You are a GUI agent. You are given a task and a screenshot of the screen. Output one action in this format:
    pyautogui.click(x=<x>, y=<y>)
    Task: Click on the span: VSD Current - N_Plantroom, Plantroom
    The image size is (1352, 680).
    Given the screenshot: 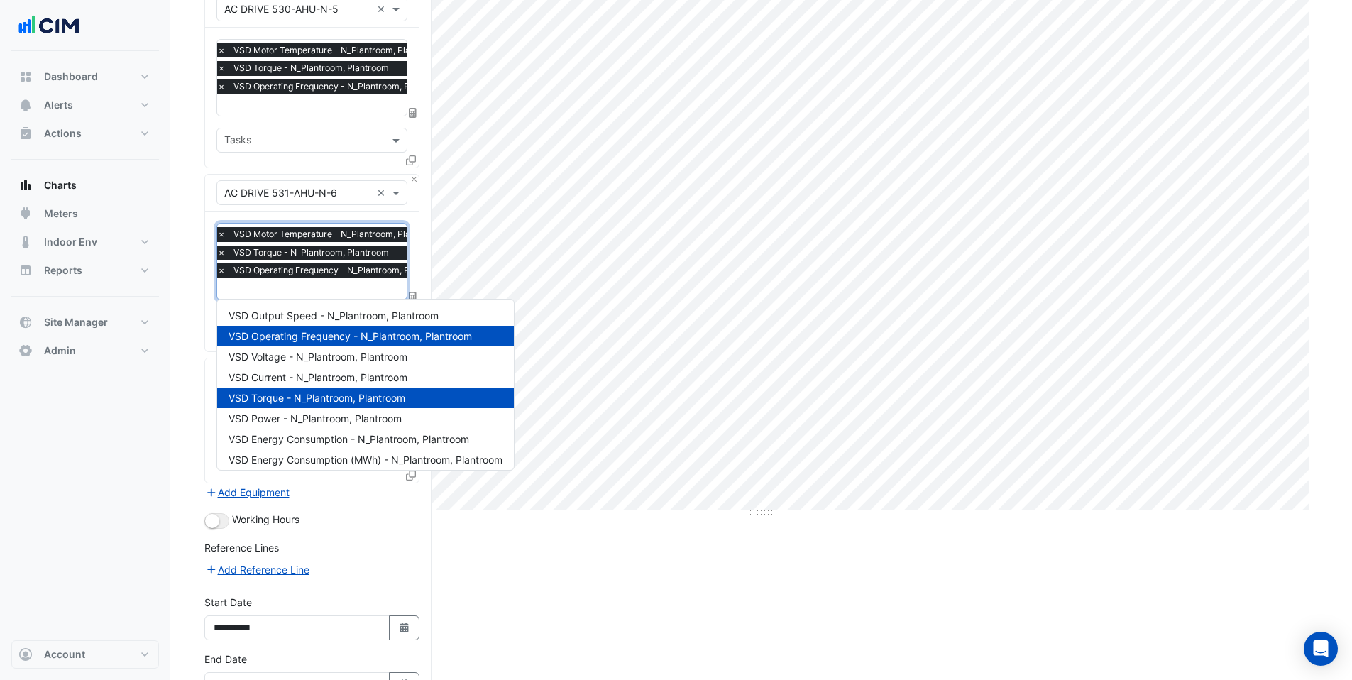 What is the action you would take?
    pyautogui.click(x=318, y=377)
    